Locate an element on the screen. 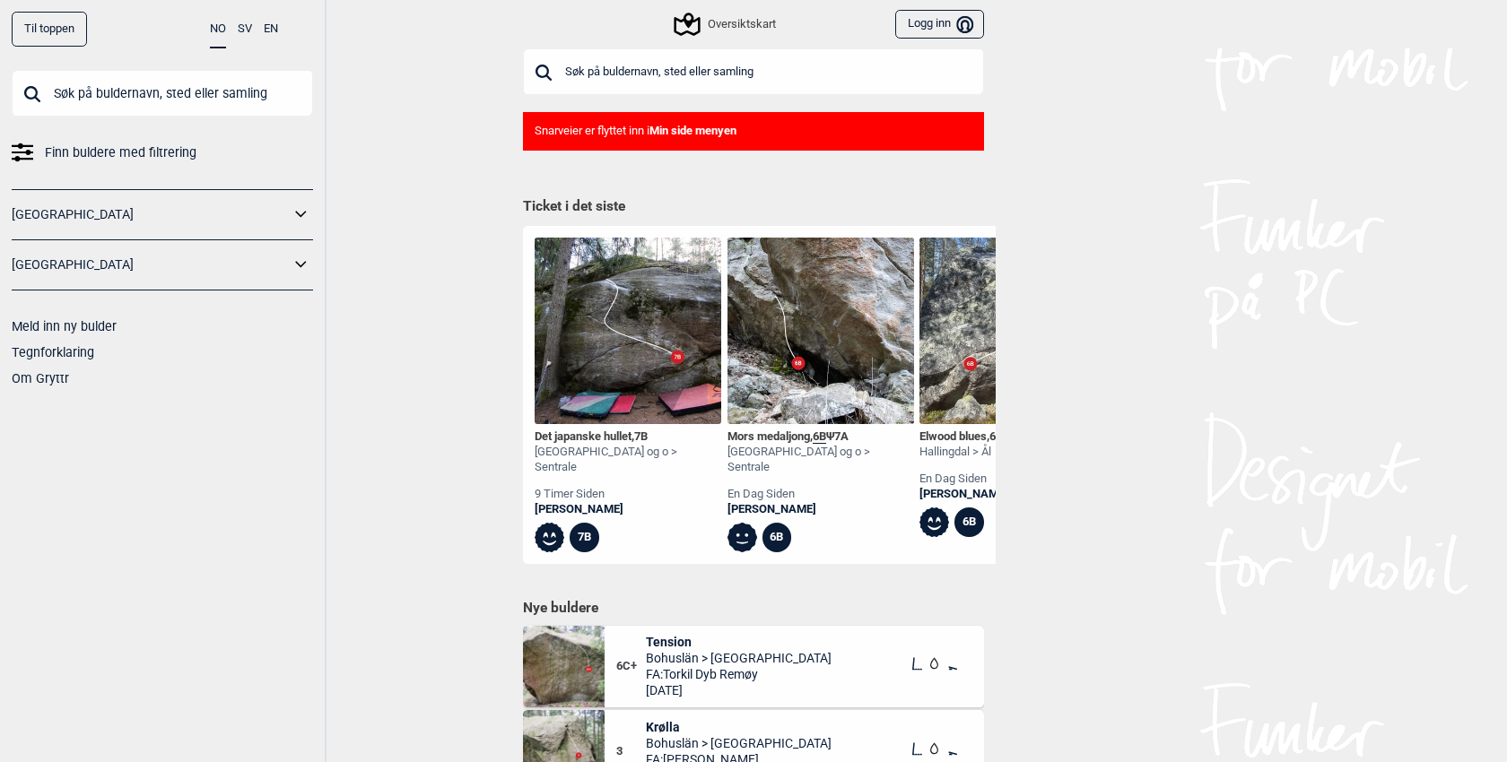 Image resolution: width=1507 pixels, height=762 pixels. button: EN is located at coordinates (271, 29).